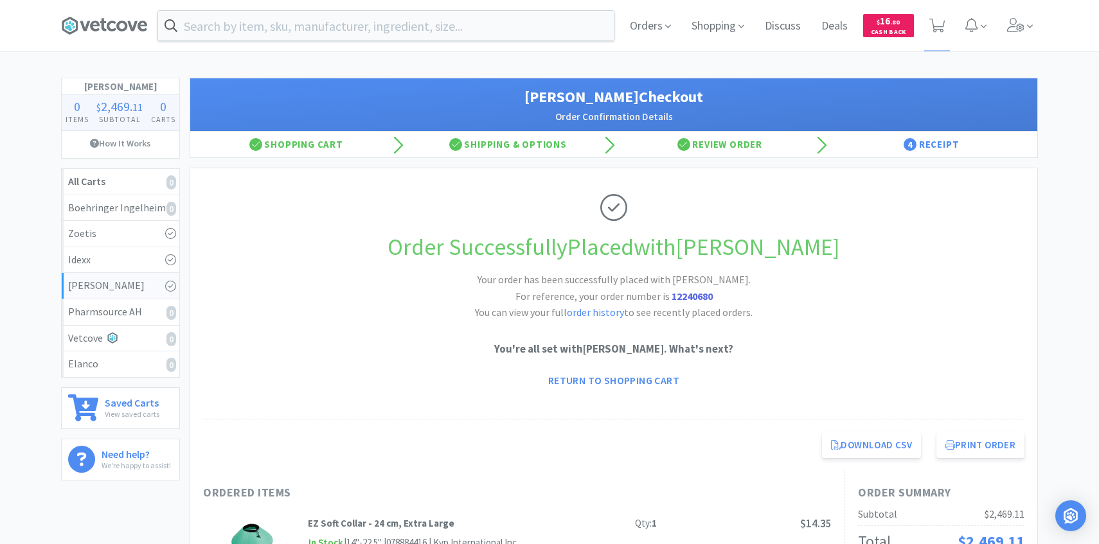 The image size is (1099, 544). What do you see at coordinates (120, 408) in the screenshot?
I see `a: Saved CartsView saved carts` at bounding box center [120, 408].